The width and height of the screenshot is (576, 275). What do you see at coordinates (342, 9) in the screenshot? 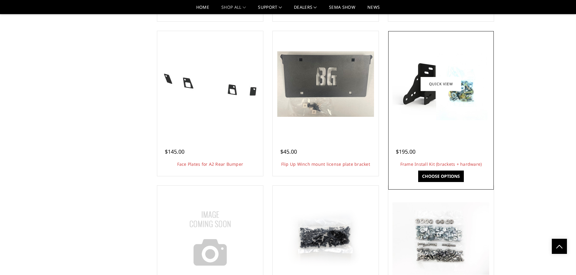
I see `a: SEMA Show` at bounding box center [342, 9].